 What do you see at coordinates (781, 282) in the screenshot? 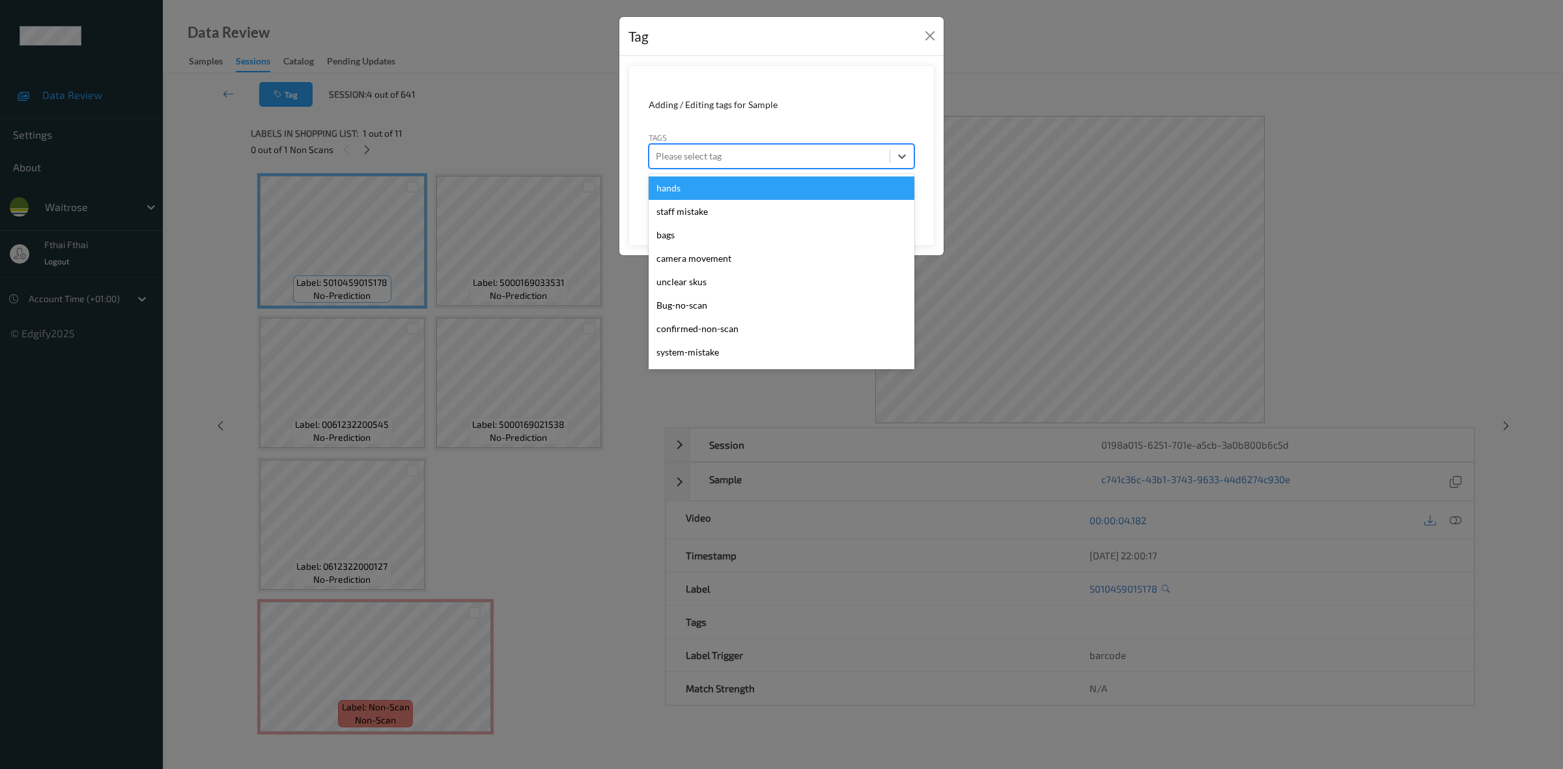
I see `div: unclear skus` at bounding box center [781, 282].